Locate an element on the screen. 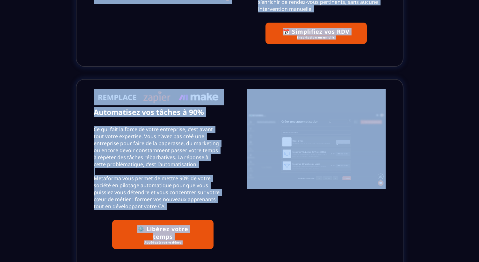  img: 52a7d2f88bb602eaa445f9996f8c274c_automatisation.gif is located at coordinates (316, 150).